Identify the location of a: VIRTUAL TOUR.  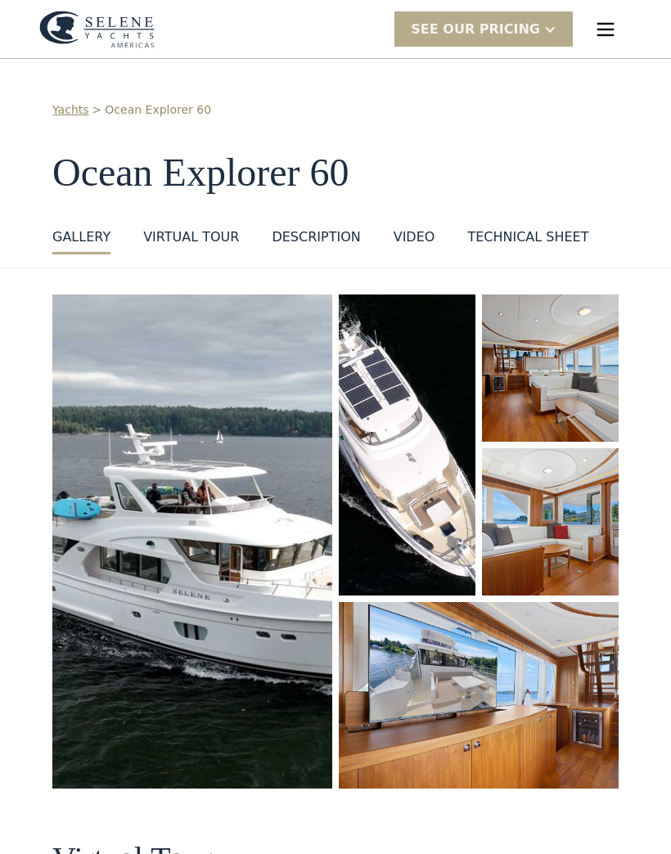
(191, 241).